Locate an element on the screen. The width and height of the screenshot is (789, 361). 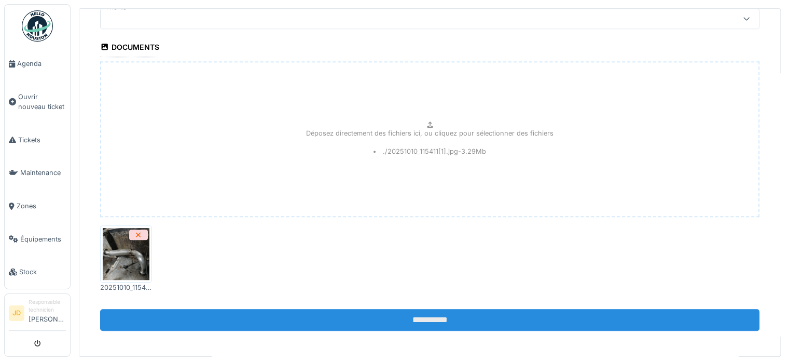
span: Tickets is located at coordinates (42, 140).